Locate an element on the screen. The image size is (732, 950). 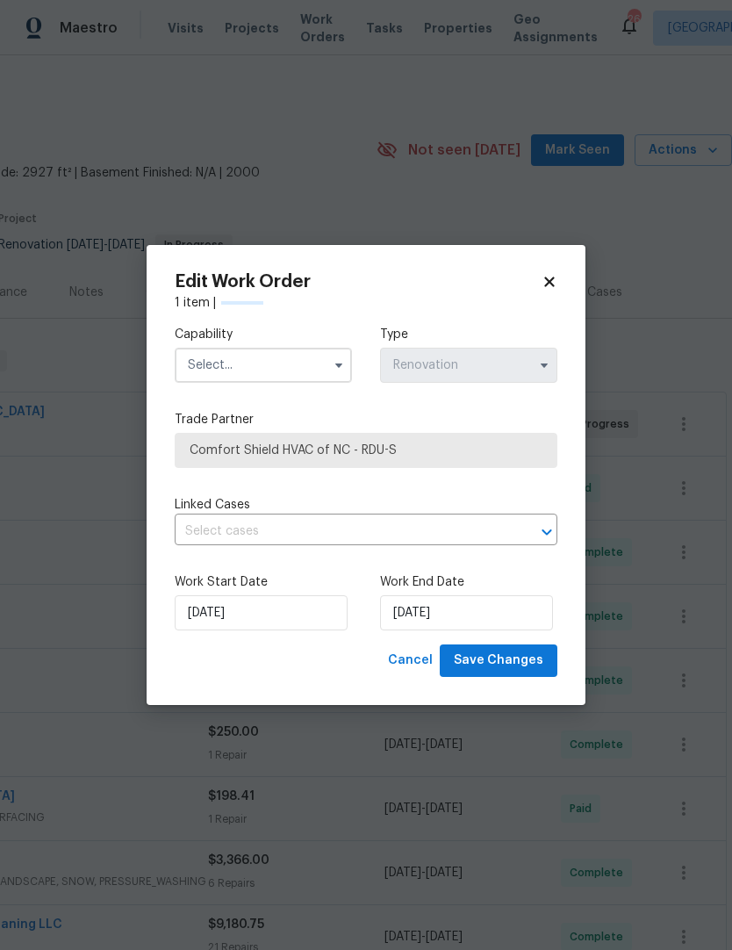
span: Linked Cases is located at coordinates (212, 505).